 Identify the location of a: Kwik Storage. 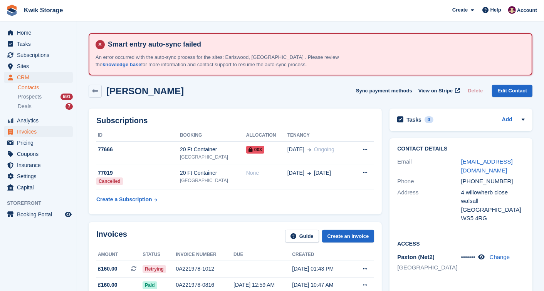
(43, 10).